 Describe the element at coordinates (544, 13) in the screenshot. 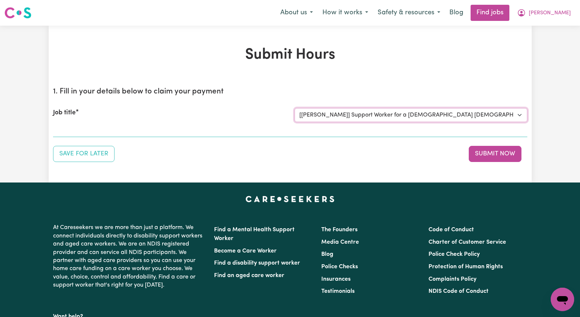

I see `button: My Account` at that location.